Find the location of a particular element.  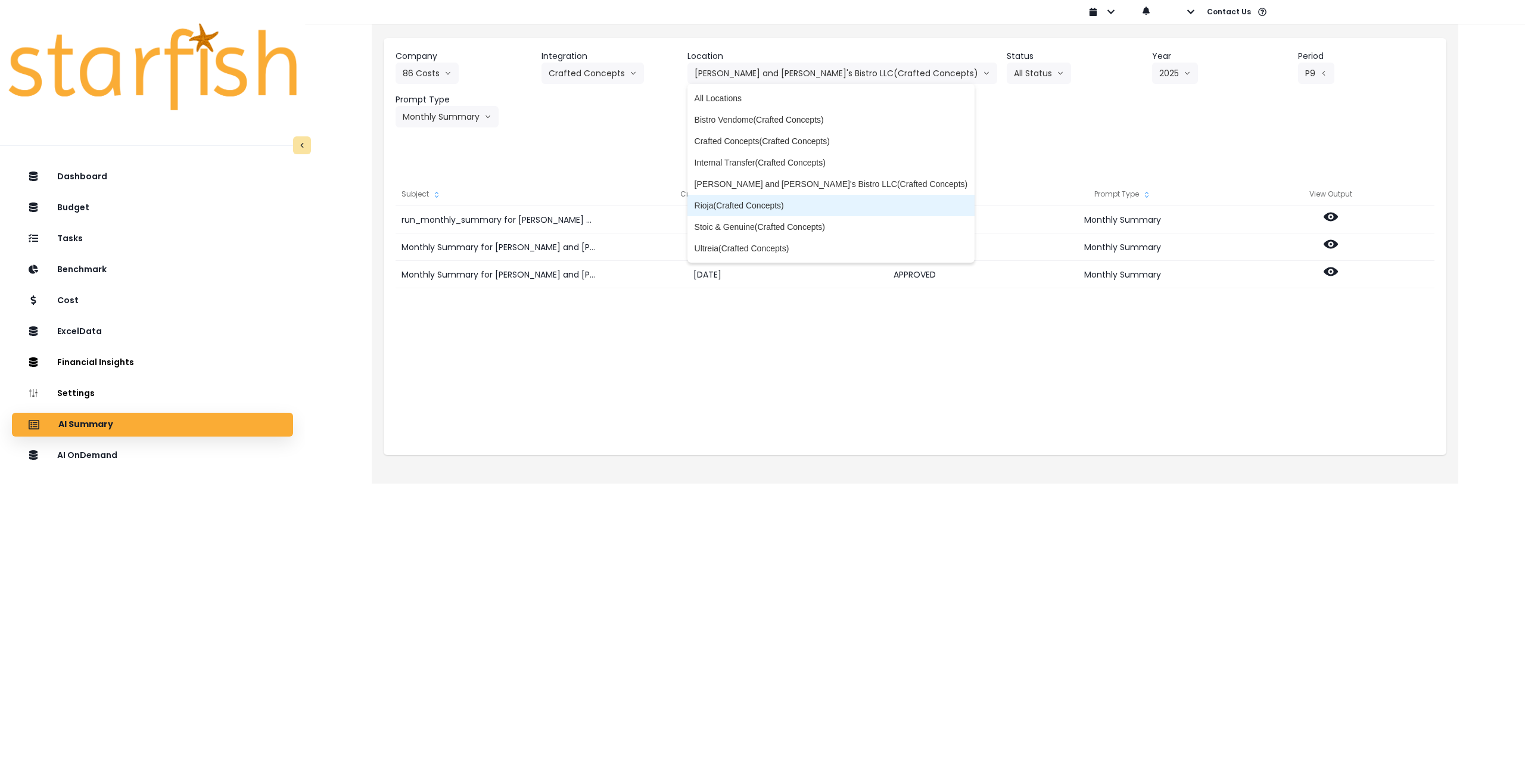

p: Benchmark is located at coordinates (82, 269).